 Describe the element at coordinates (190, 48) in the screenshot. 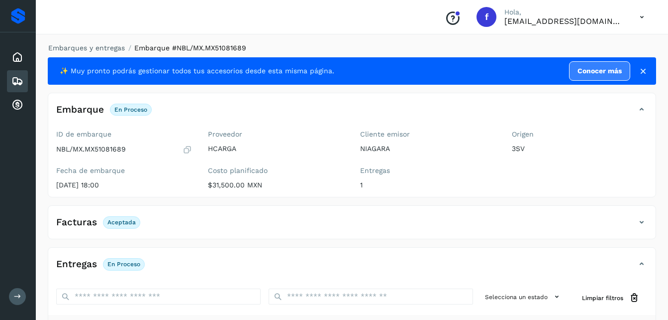

I see `span: Embarque #NBL/MX.MX51081689` at that location.